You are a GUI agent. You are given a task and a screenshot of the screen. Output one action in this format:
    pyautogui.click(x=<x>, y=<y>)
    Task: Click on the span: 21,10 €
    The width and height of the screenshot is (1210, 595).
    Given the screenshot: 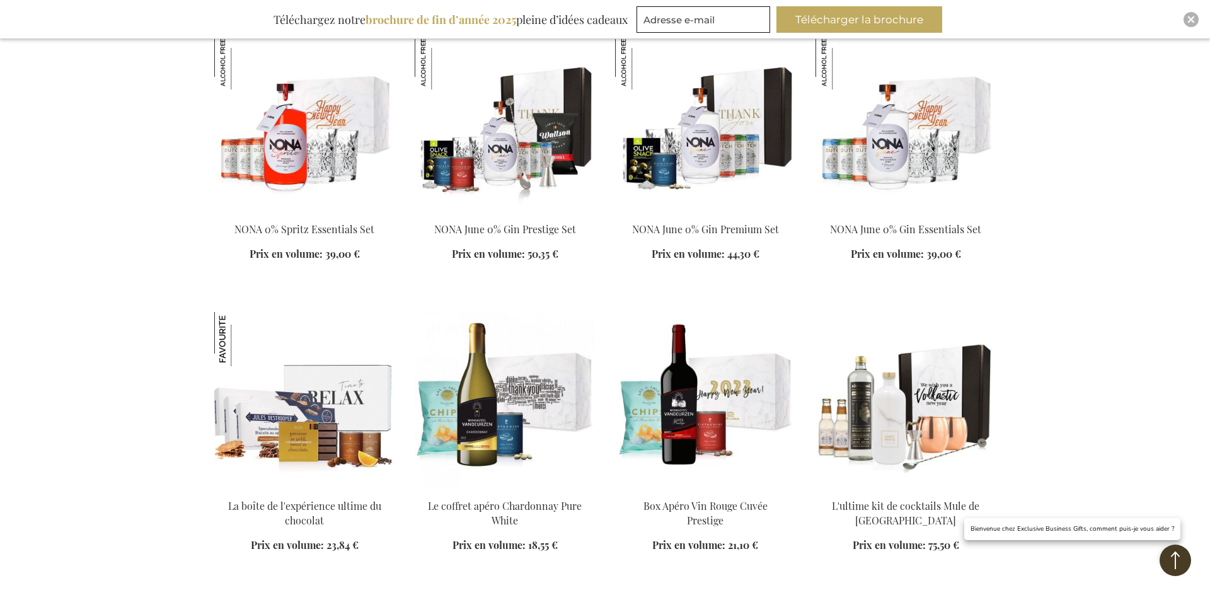 What is the action you would take?
    pyautogui.click(x=743, y=544)
    